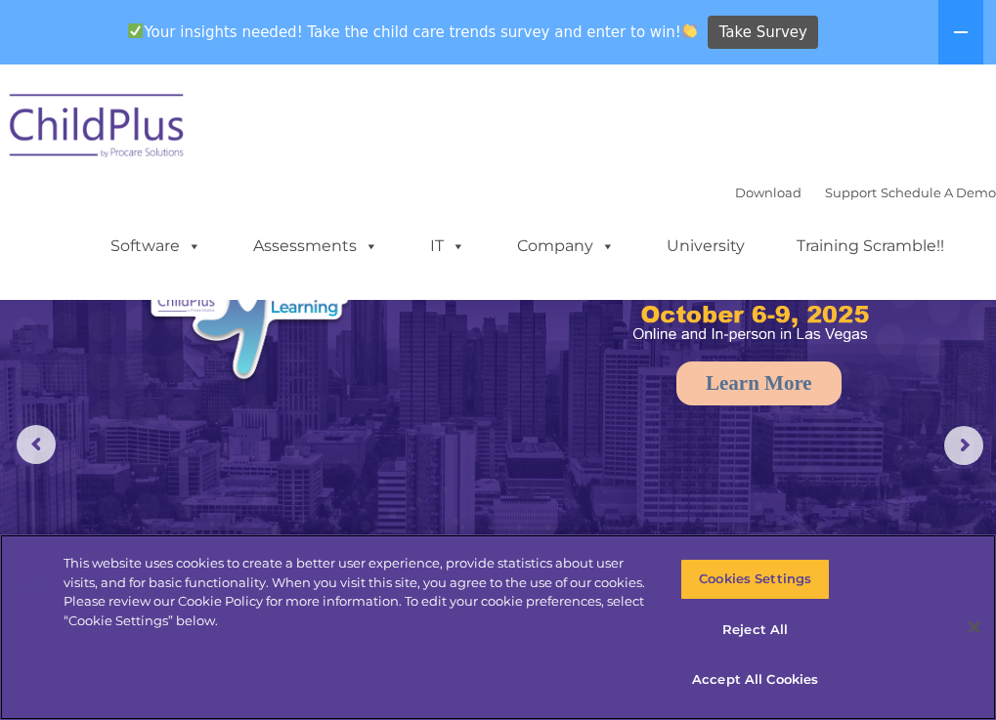 This screenshot has width=996, height=720. What do you see at coordinates (705, 246) in the screenshot?
I see `a: University` at bounding box center [705, 246].